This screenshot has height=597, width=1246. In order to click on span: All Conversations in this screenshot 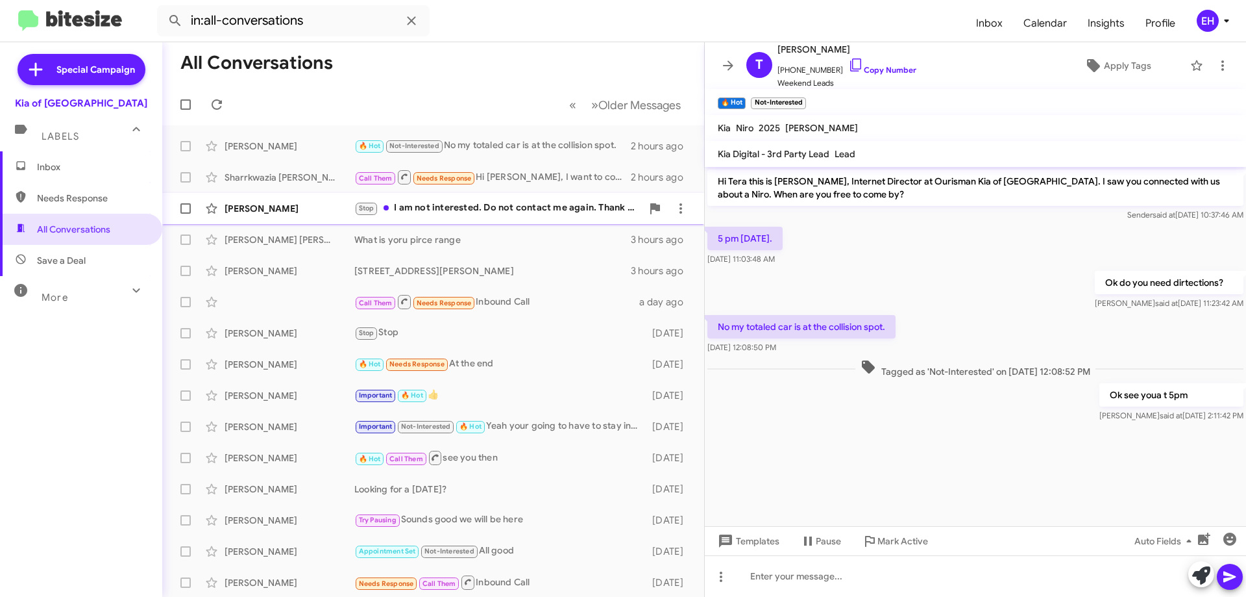, I will do `click(73, 229)`.